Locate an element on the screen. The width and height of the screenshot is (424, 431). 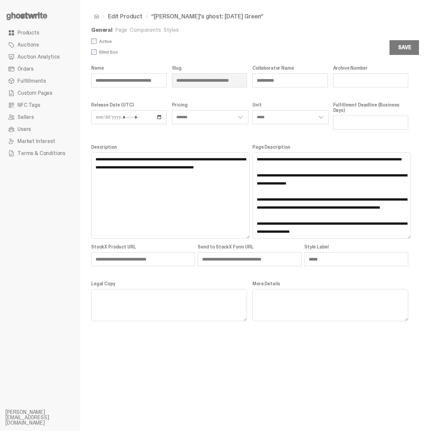
span: Fulfillments is located at coordinates (32, 81).